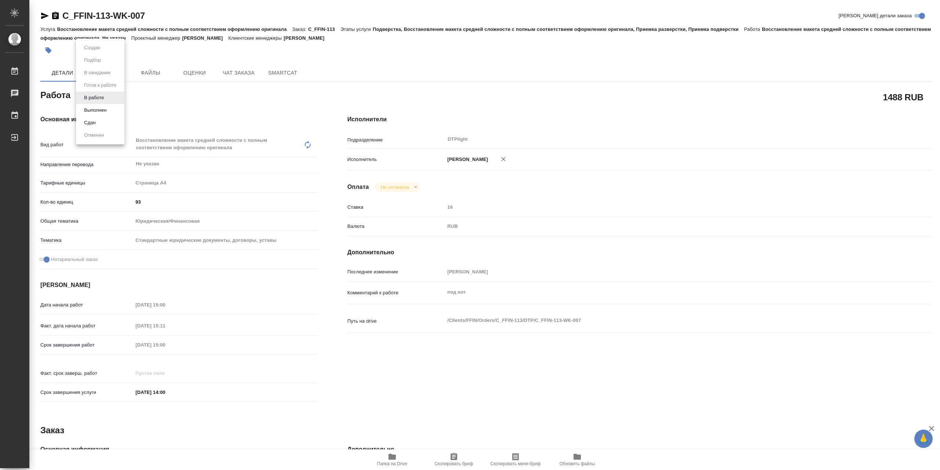 The width and height of the screenshot is (940, 470). Describe the element at coordinates (100, 85) in the screenshot. I see `button: Готов к работе` at that location.